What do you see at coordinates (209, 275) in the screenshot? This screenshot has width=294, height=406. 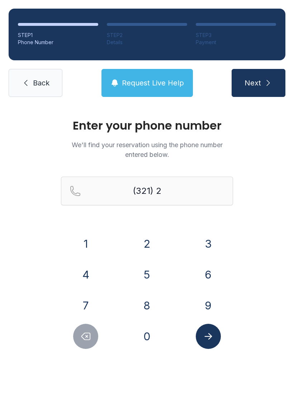 I see `button: 6` at bounding box center [209, 275].